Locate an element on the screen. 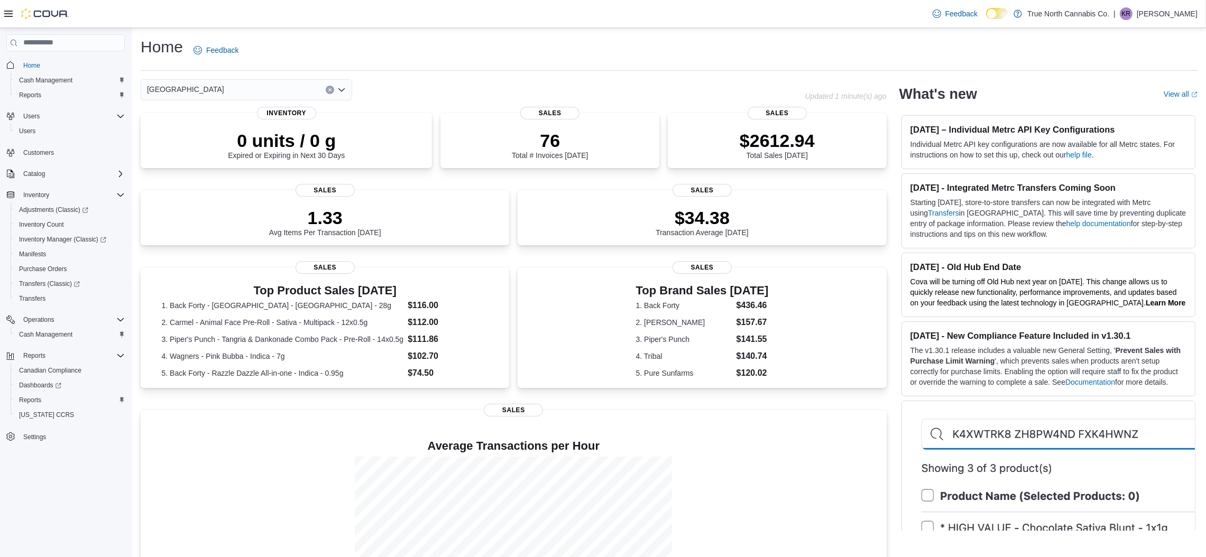  span: Purchase Orders is located at coordinates (43, 269).